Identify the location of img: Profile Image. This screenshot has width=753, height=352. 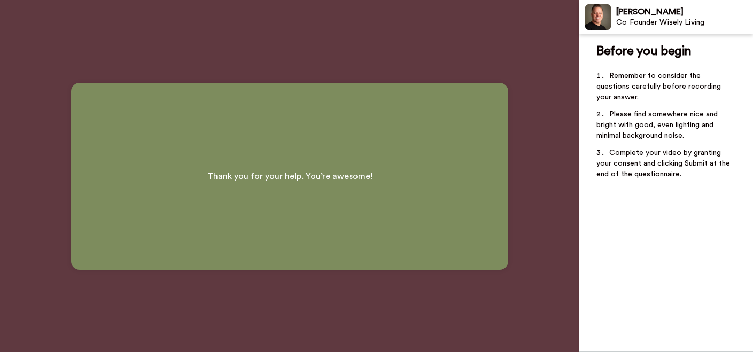
(598, 17).